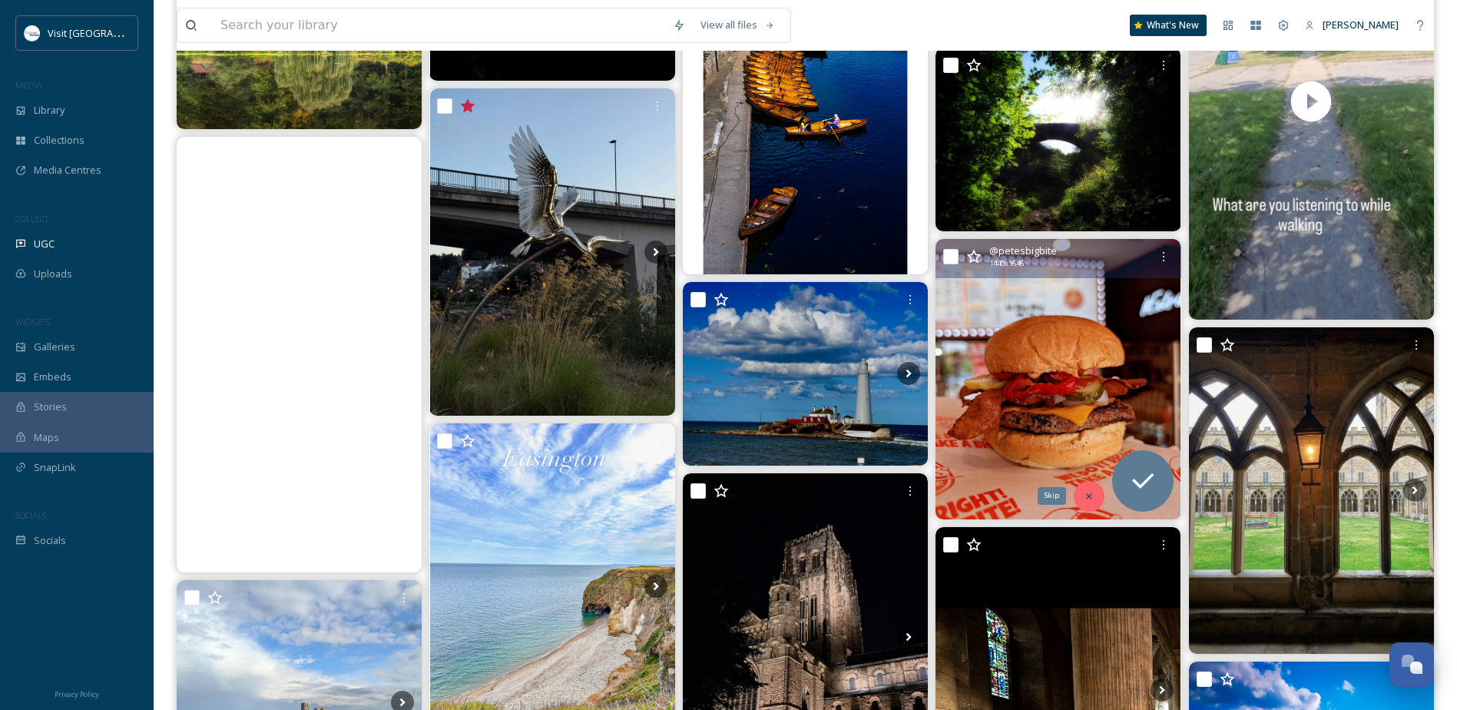 The width and height of the screenshot is (1457, 710). What do you see at coordinates (1058, 379) in the screenshot?
I see `img: You cant go wrong with a BIG BITE 😁🍔 • • • • • #durham #burgers #steaks #shakes #fries #whitby #d...` at bounding box center [1058, 379].